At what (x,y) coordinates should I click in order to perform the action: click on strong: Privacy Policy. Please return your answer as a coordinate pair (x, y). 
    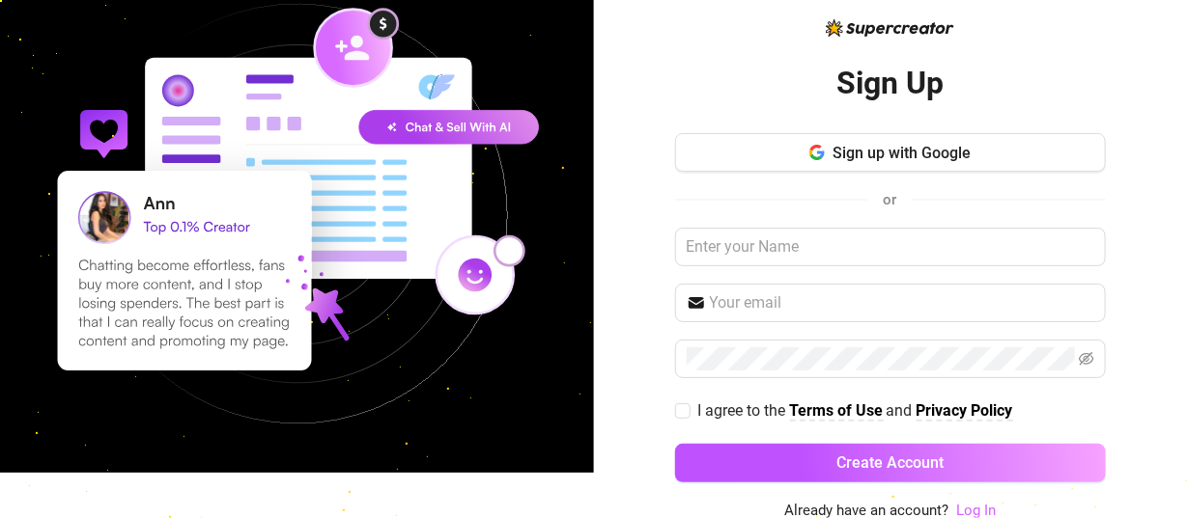
    Looking at the image, I should click on (964, 410).